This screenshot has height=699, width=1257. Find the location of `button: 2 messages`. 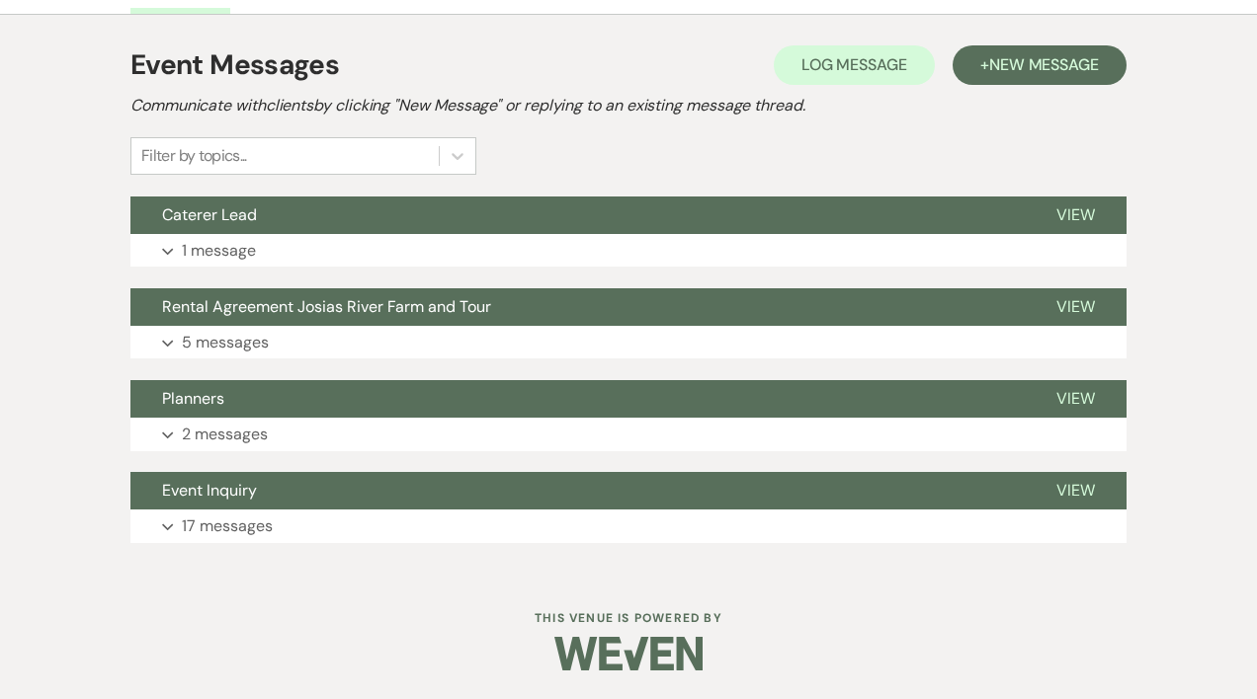

button: 2 messages is located at coordinates (628, 435).